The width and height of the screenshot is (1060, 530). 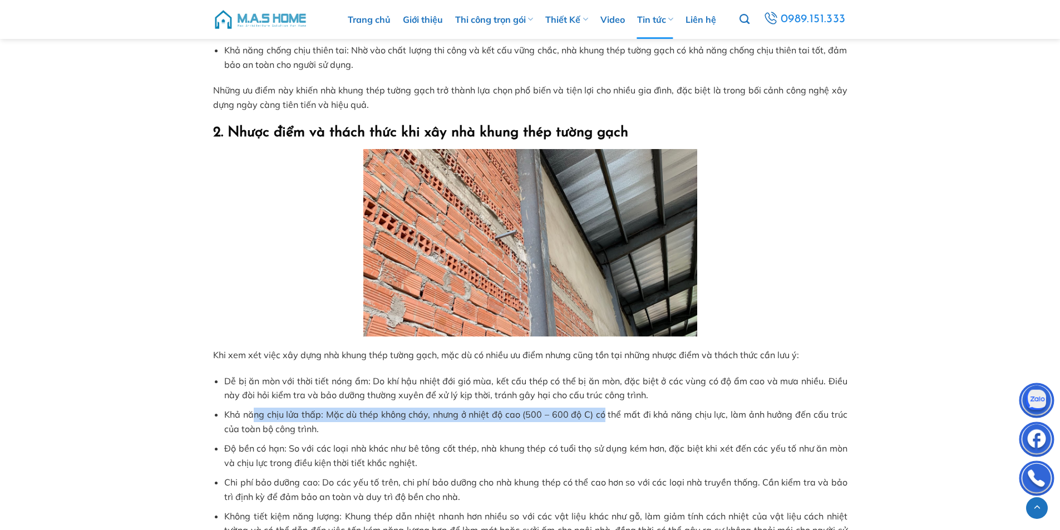 What do you see at coordinates (421, 132) in the screenshot?
I see `b: 2. Nhược điểm và thách thức khi xây nhà khung thép tường gạch` at bounding box center [421, 132].